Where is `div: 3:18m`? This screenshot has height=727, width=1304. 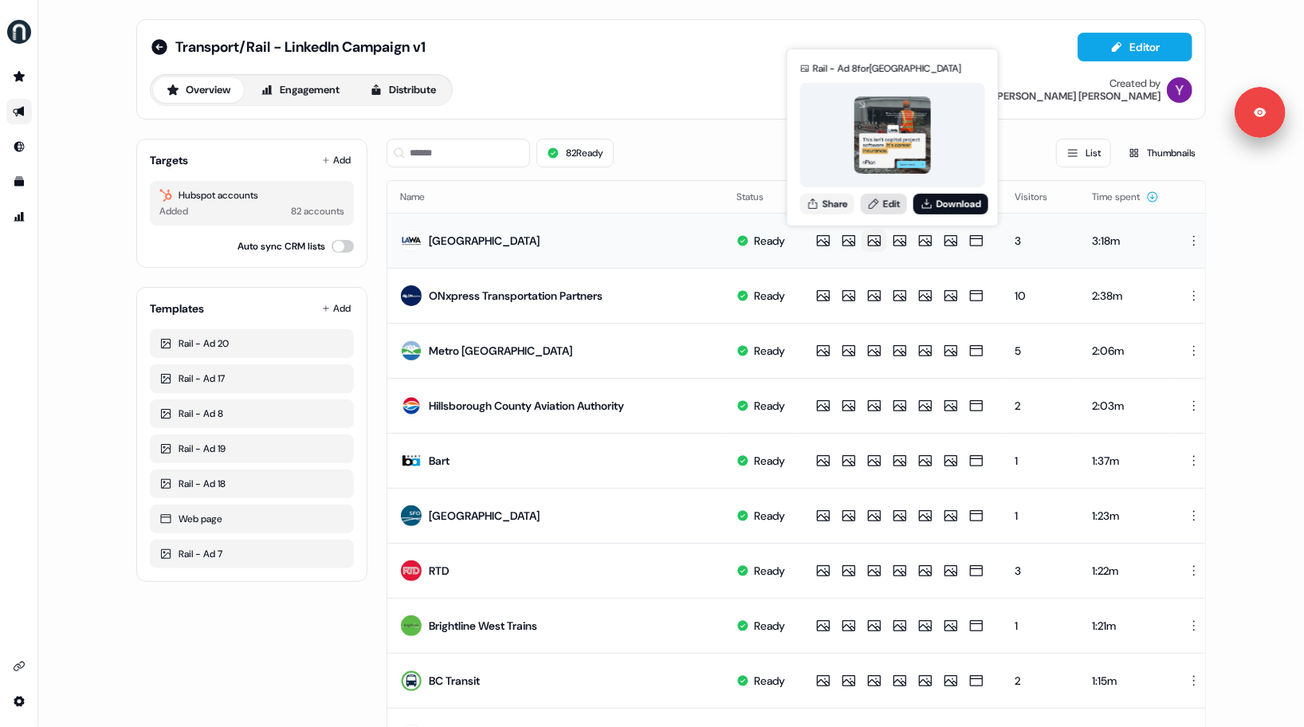
div: 3:18m is located at coordinates (1125, 241).